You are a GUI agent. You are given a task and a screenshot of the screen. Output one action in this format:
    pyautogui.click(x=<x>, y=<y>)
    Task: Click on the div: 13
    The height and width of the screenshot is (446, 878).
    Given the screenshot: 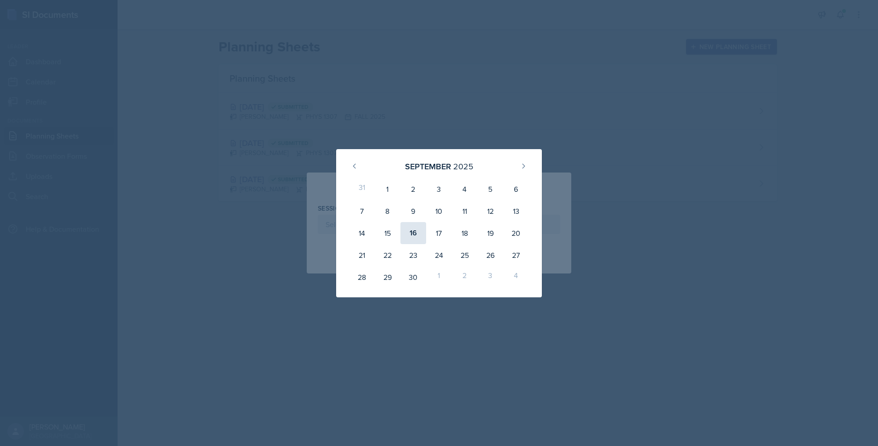 What is the action you would take?
    pyautogui.click(x=516, y=211)
    